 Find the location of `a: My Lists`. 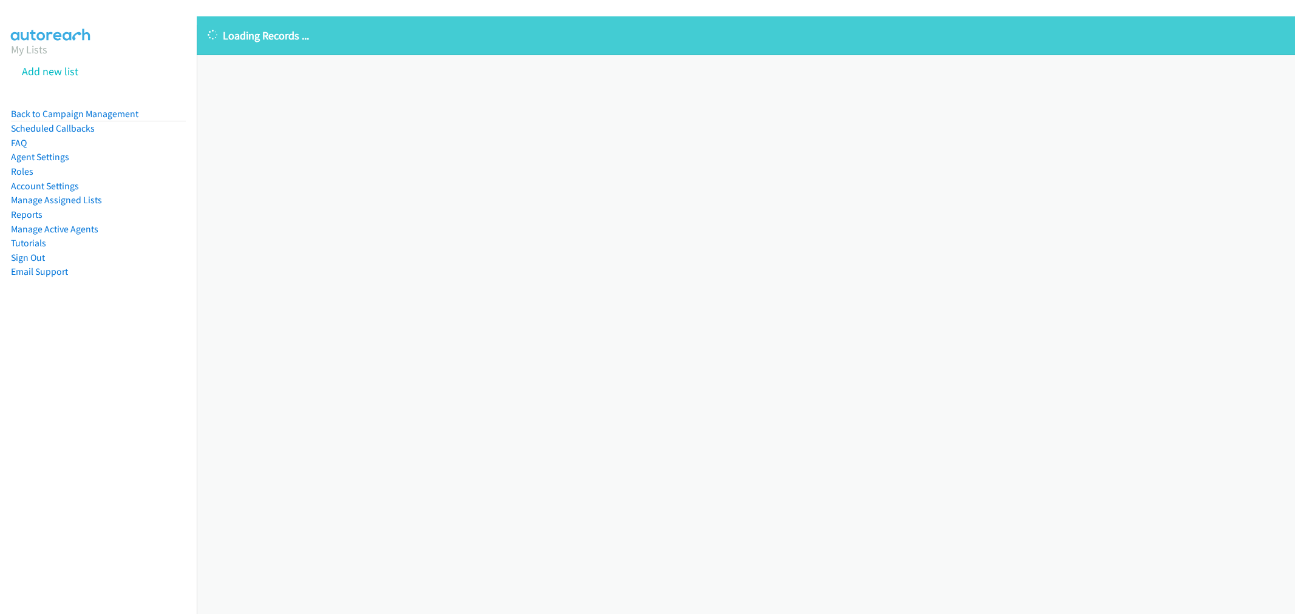

a: My Lists is located at coordinates (29, 49).